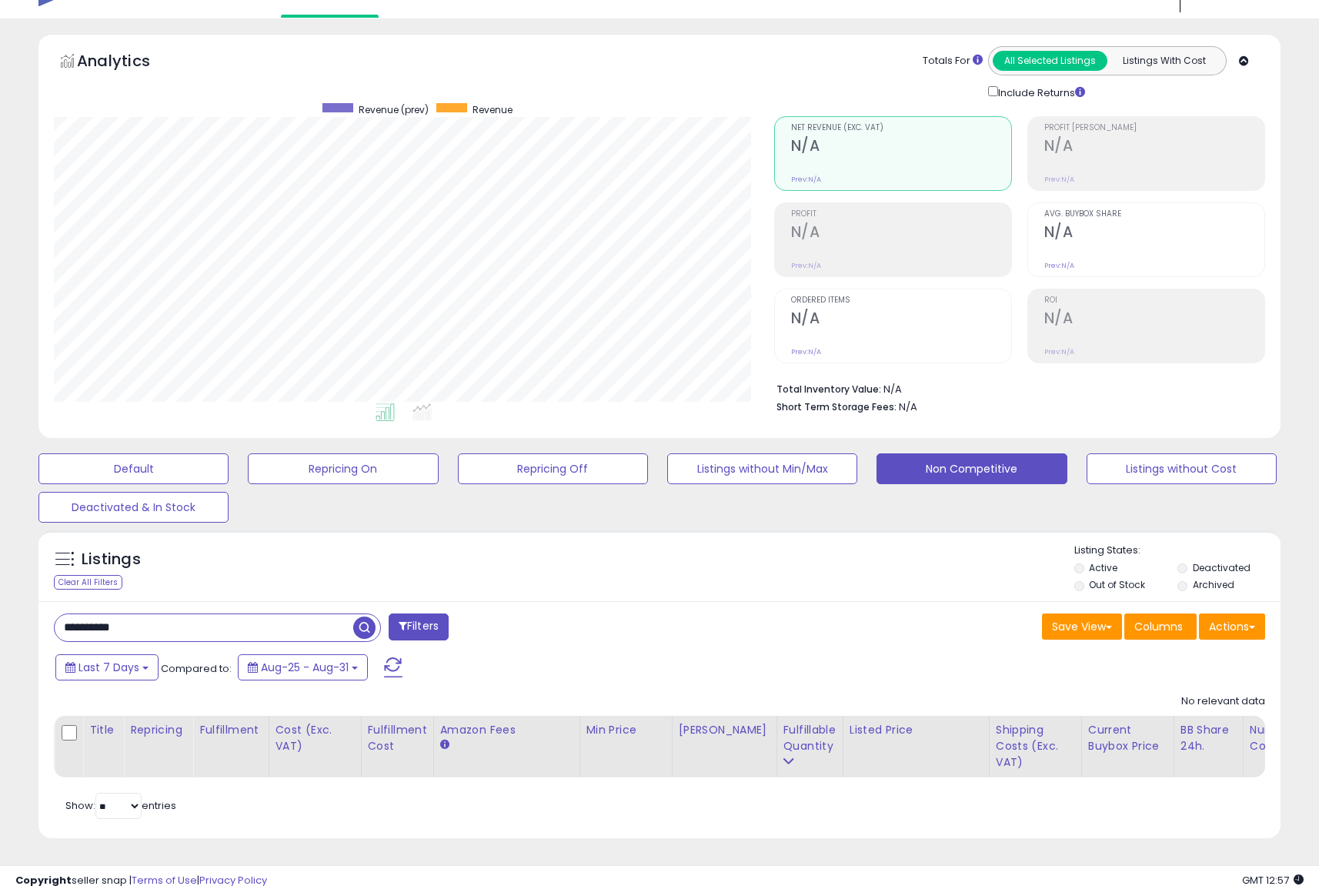 Image resolution: width=1319 pixels, height=896 pixels. Describe the element at coordinates (107, 667) in the screenshot. I see `button: Last 7 Days` at that location.